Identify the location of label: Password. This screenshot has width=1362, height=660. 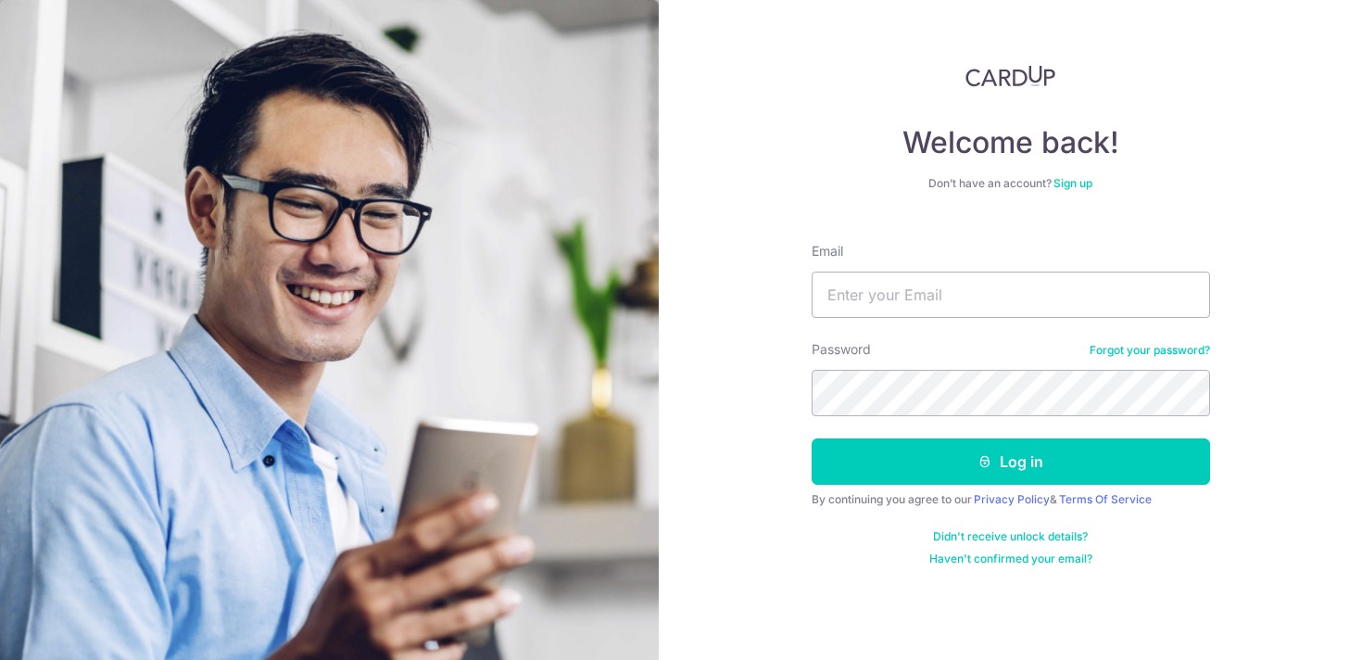
(841, 349).